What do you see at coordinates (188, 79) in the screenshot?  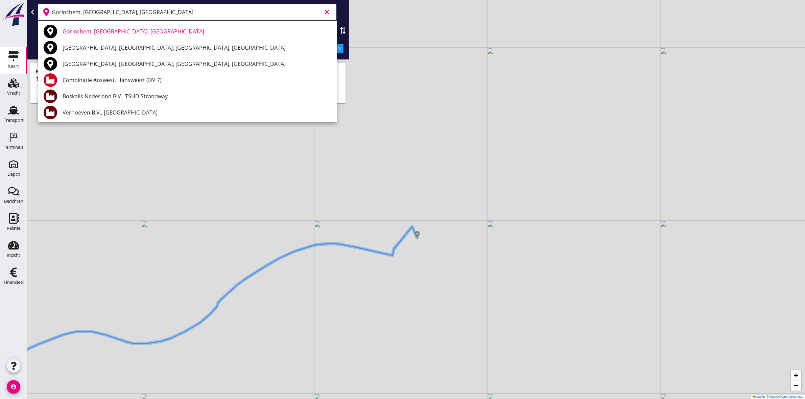 I see `div: uur (125 km)` at bounding box center [188, 79].